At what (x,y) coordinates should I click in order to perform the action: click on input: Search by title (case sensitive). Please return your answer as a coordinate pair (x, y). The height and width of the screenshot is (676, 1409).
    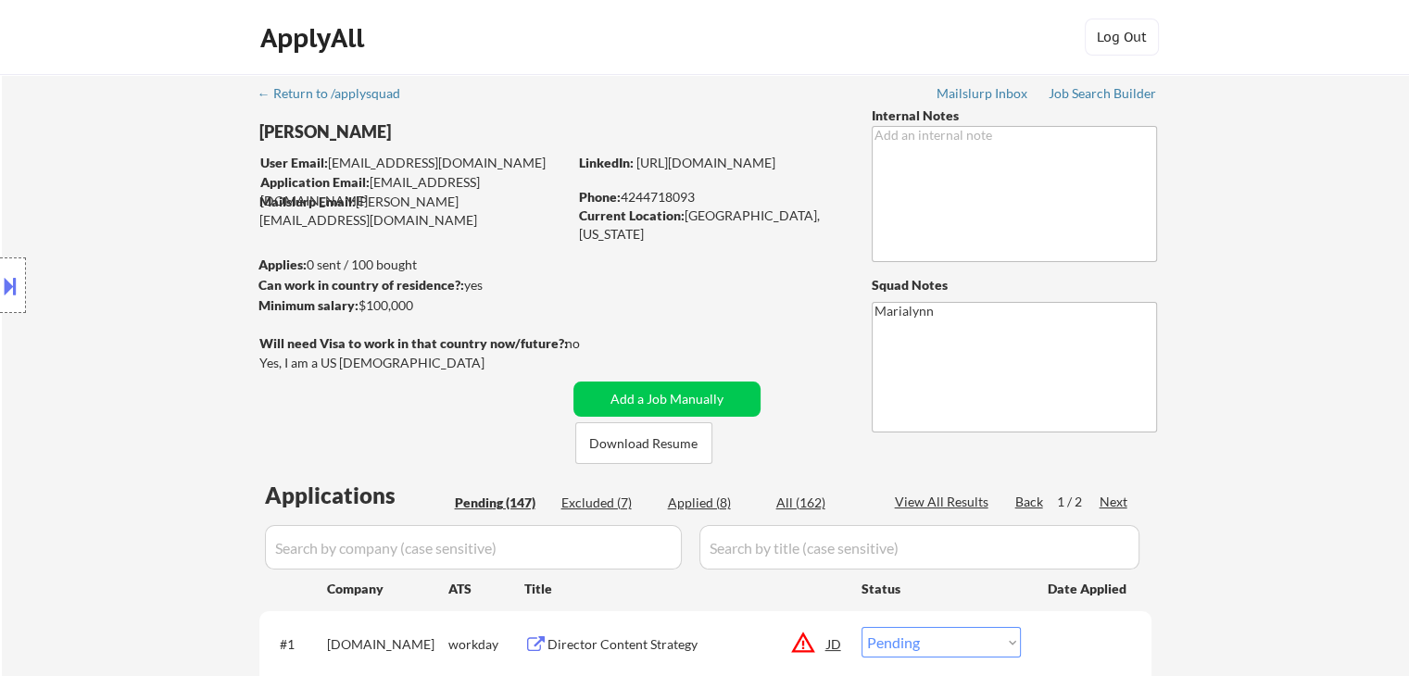
    Looking at the image, I should click on (919, 548).